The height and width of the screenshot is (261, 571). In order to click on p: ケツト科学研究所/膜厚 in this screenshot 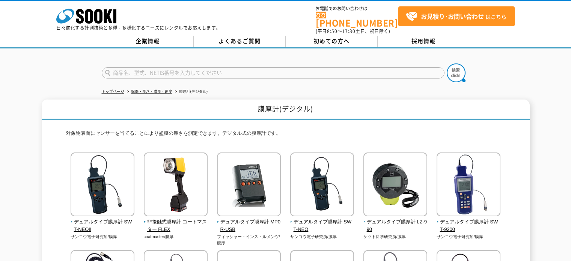, I will do `click(395, 237)`.